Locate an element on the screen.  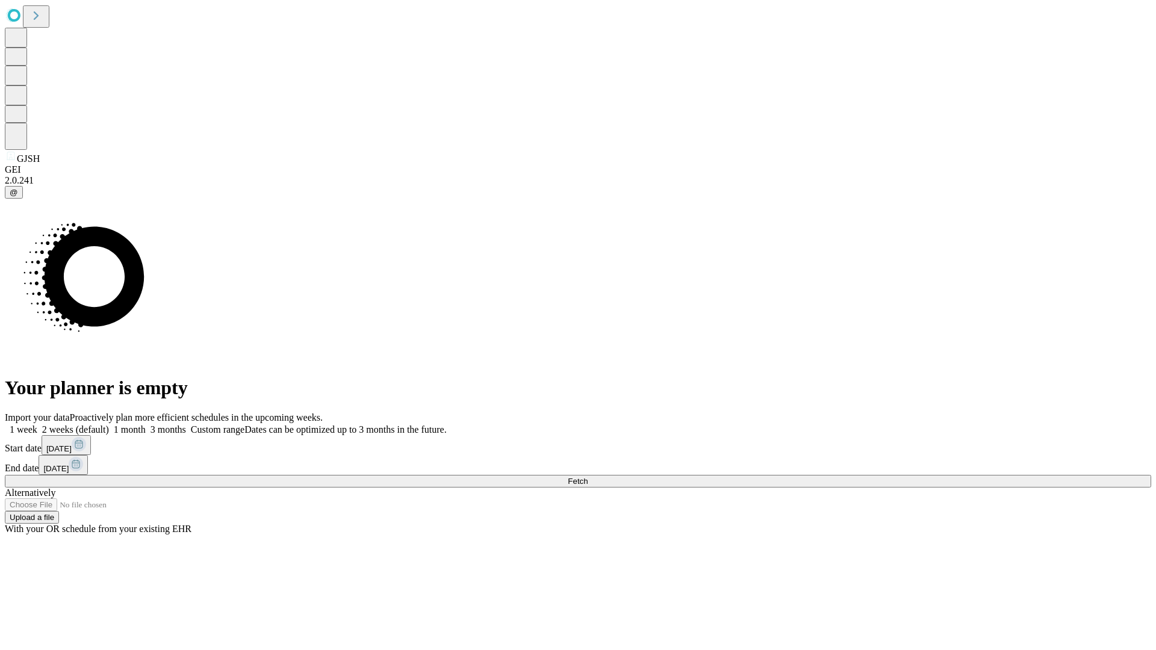
span: 1 week is located at coordinates (23, 429).